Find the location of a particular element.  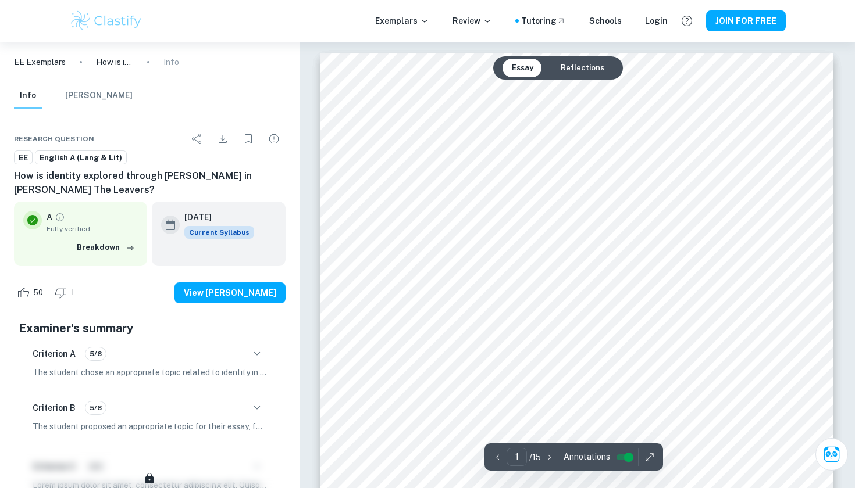

button: JOIN FOR FREE is located at coordinates (745, 21).